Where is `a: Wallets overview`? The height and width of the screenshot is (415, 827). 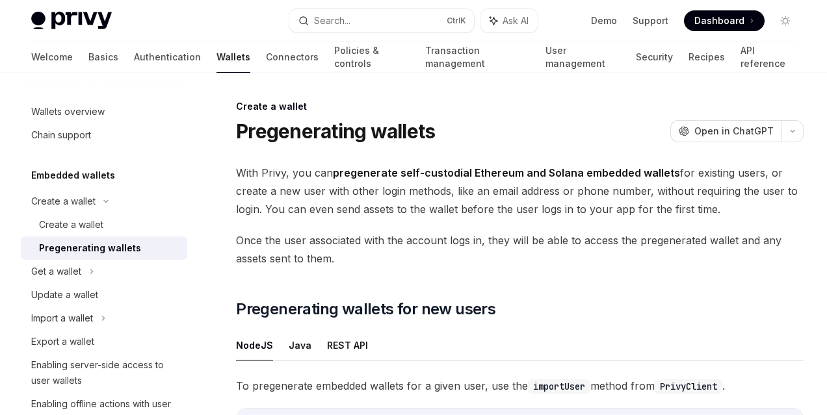 a: Wallets overview is located at coordinates (104, 112).